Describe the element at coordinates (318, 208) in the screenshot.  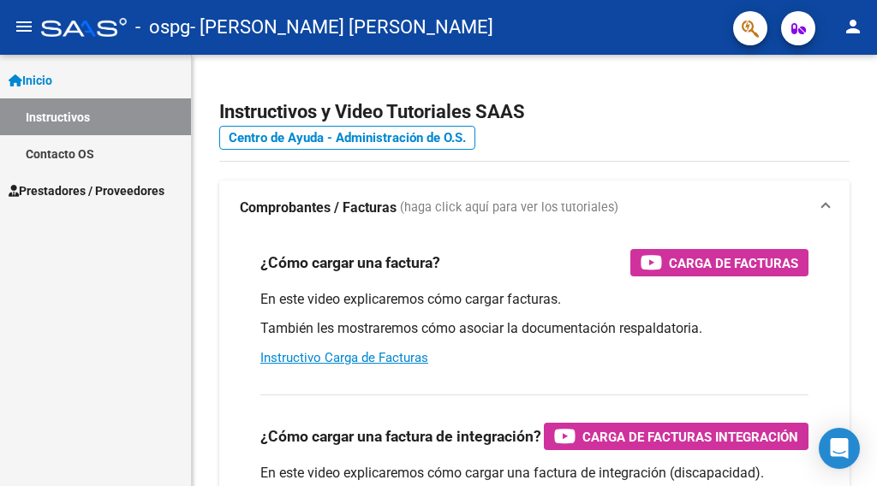
I see `strong: Comprobantes / Facturas` at that location.